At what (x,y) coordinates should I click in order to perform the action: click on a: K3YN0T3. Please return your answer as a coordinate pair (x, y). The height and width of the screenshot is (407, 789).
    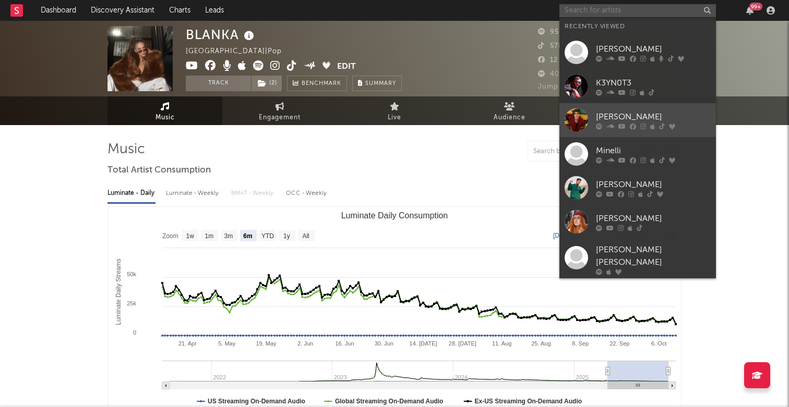
    Looking at the image, I should click on (637, 86).